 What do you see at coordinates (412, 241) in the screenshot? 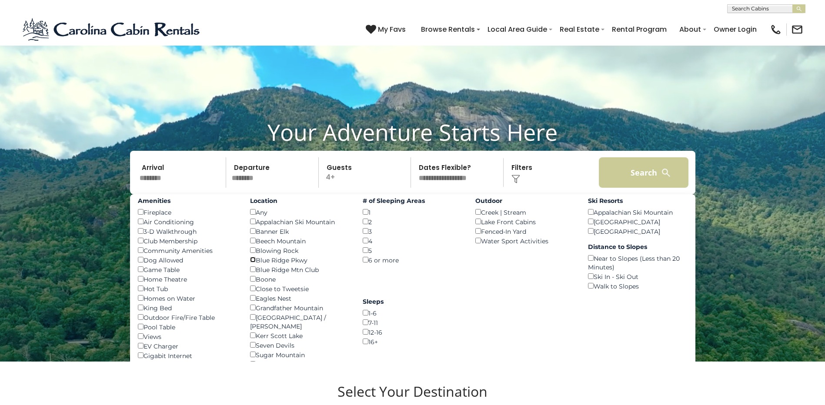
I see `div: 4` at bounding box center [412, 241].